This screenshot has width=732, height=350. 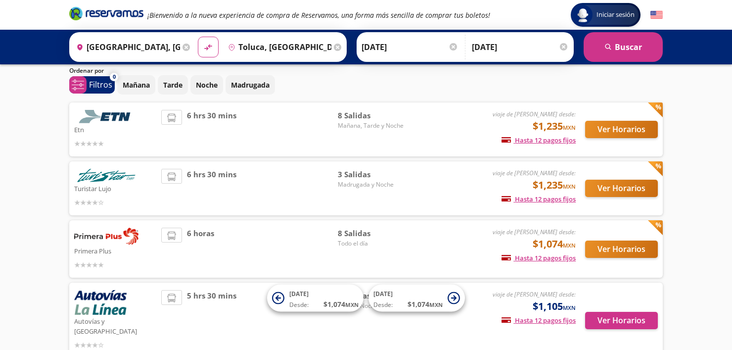 I want to click on button: English, so click(x=656, y=15).